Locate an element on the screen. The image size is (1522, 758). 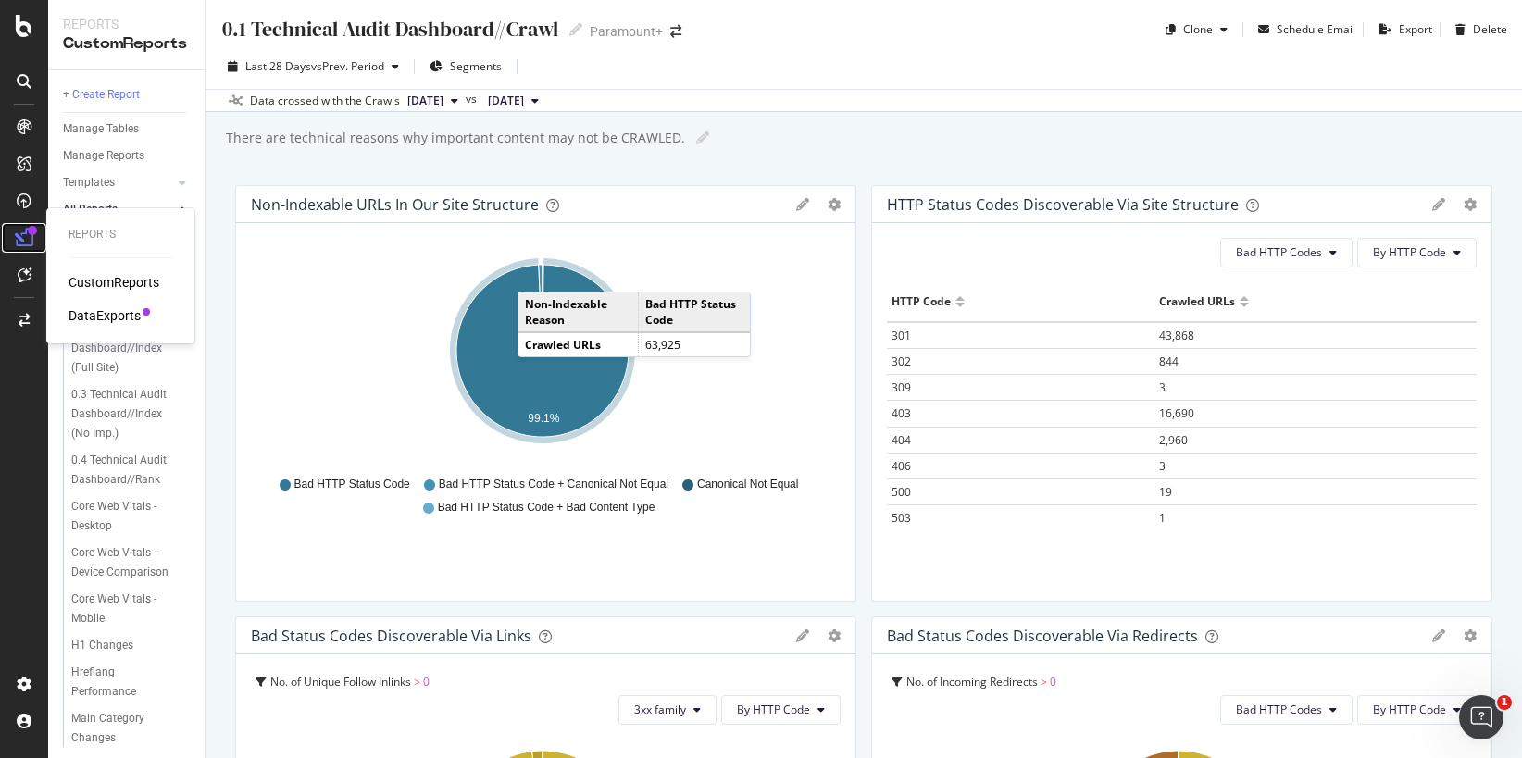
td: Bad HTTP Status Code is located at coordinates (694, 312).